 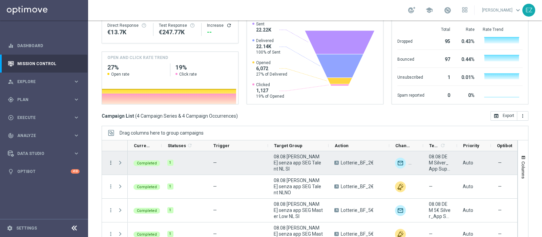 What do you see at coordinates (467, 95) in the screenshot?
I see `div: 0%` at bounding box center [467, 95].